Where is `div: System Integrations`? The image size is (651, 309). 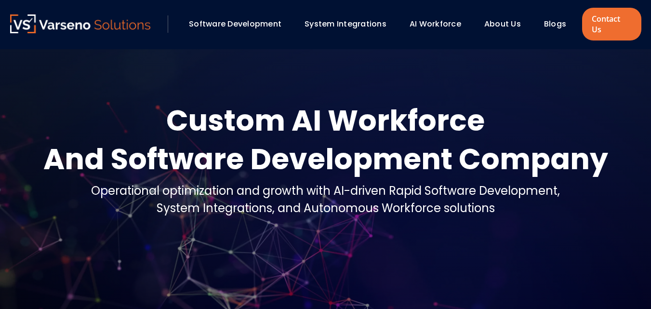 div: System Integrations is located at coordinates (350, 24).